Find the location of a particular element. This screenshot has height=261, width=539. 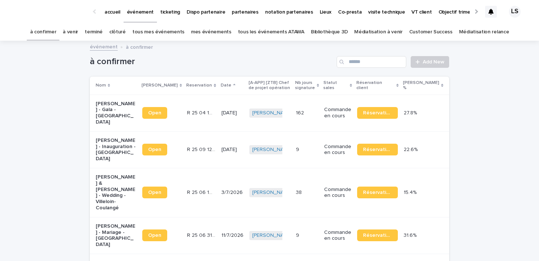

a: Médiatisation relance is located at coordinates (484, 32).